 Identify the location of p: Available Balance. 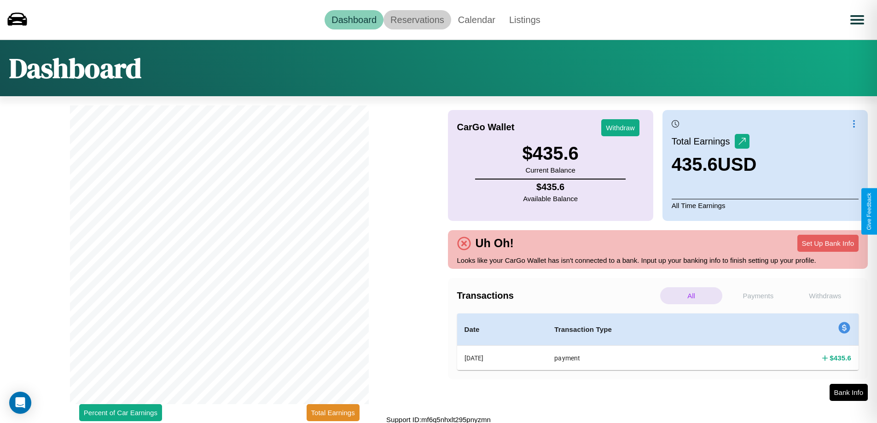
(550, 198).